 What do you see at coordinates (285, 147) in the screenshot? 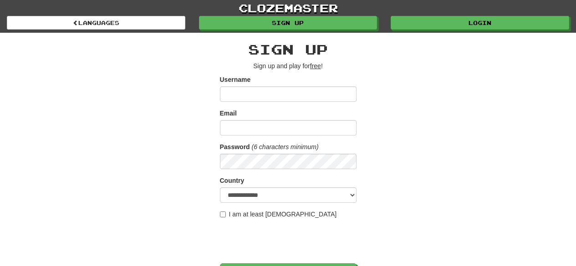
I see `em: (6 characters minimum)` at bounding box center [285, 147].